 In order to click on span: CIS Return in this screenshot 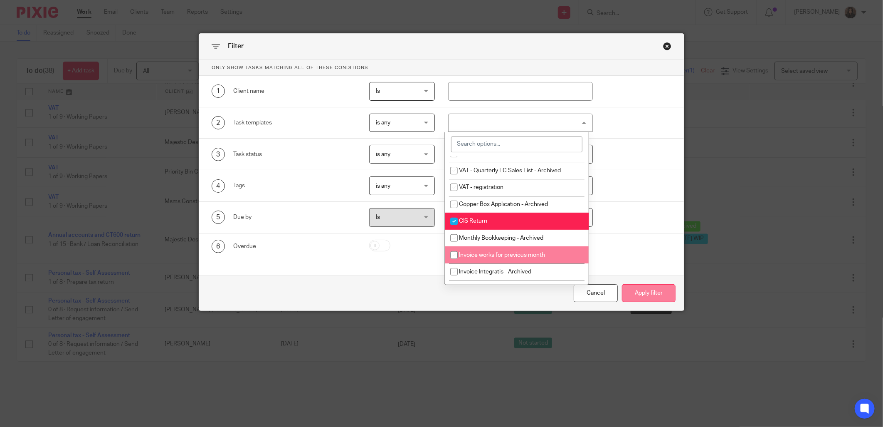, I will do `click(473, 221)`.